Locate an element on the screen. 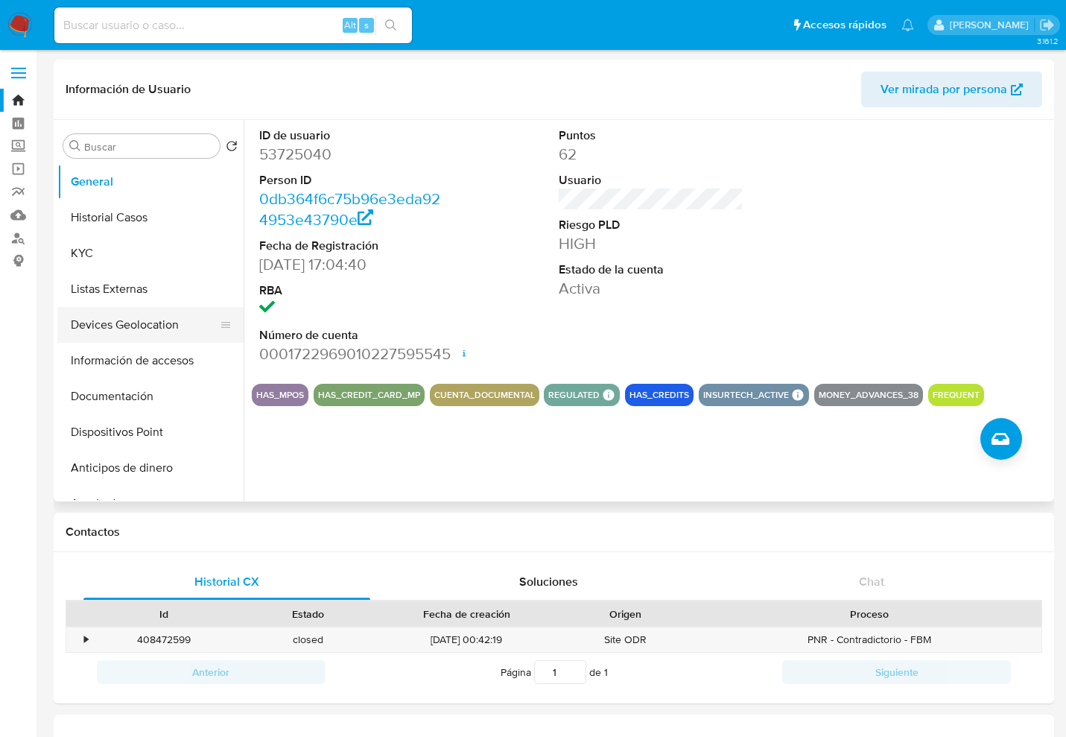  div: Fecha de creación is located at coordinates (467, 614).